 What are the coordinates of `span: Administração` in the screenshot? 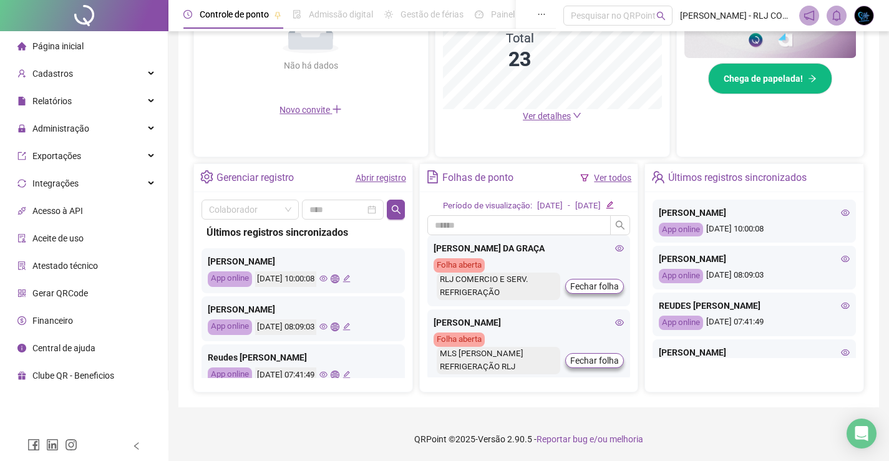 It's located at (61, 129).